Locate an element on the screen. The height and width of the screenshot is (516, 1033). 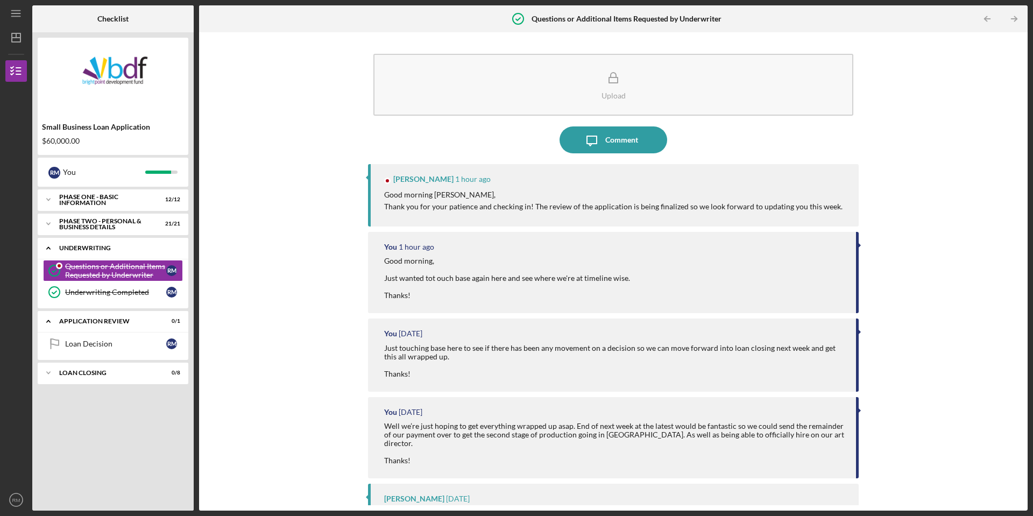
img: Product logo is located at coordinates (113, 75).